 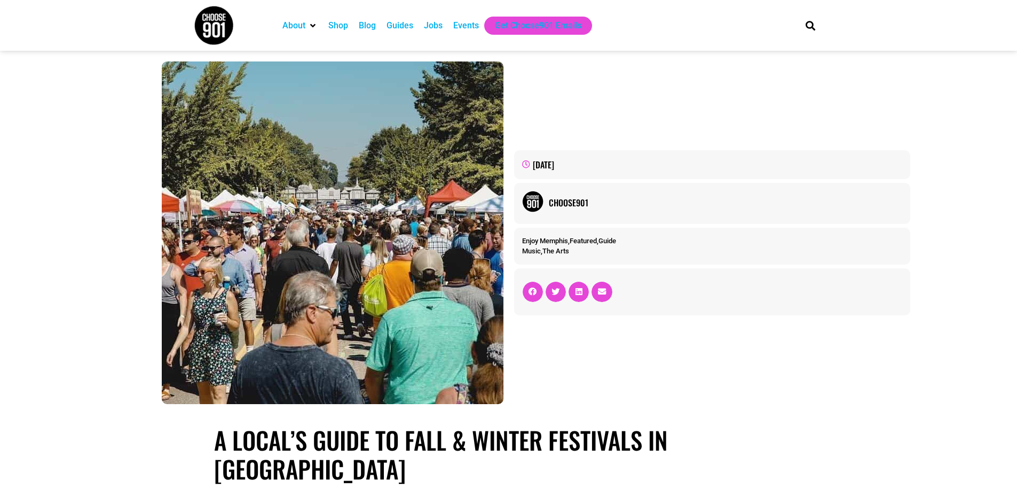 What do you see at coordinates (602, 292) in the screenshot?
I see `div: Share on email` at bounding box center [602, 292].